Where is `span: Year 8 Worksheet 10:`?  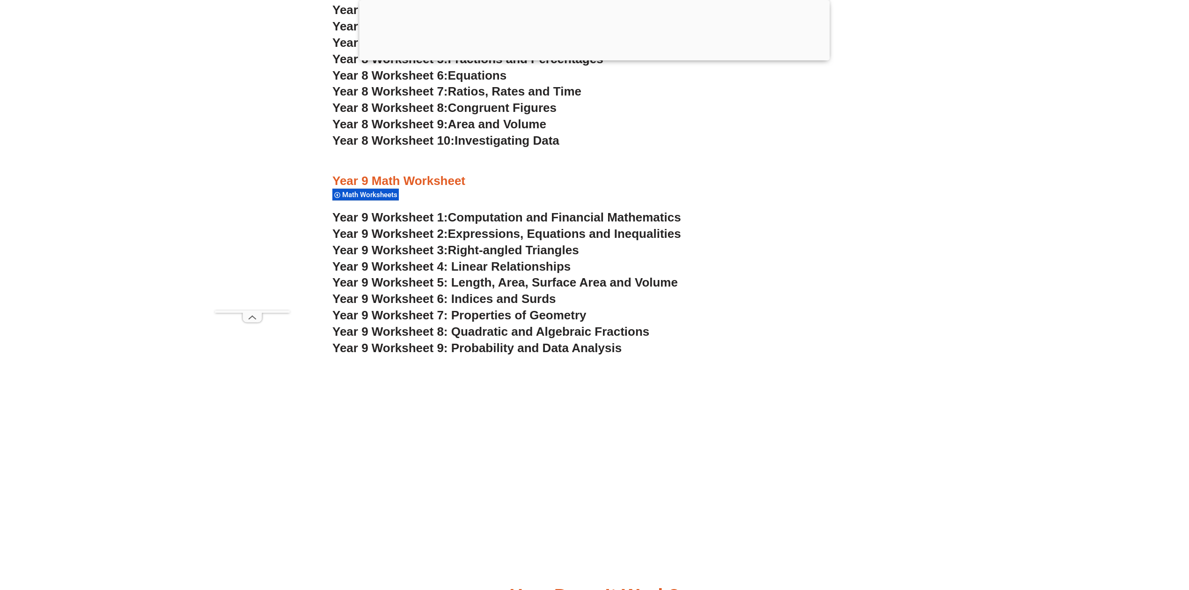
span: Year 8 Worksheet 10: is located at coordinates (393, 140).